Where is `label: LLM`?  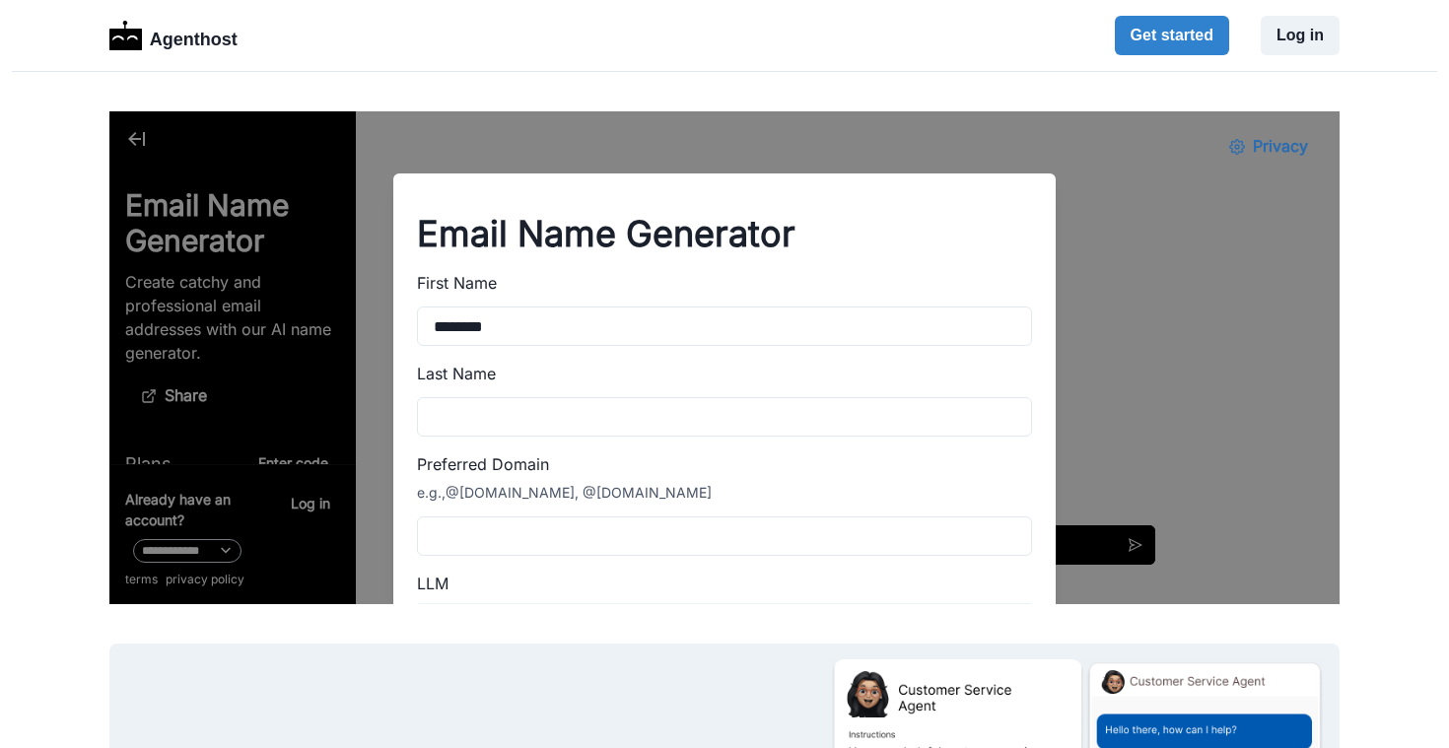
label: LLM is located at coordinates (609, 472).